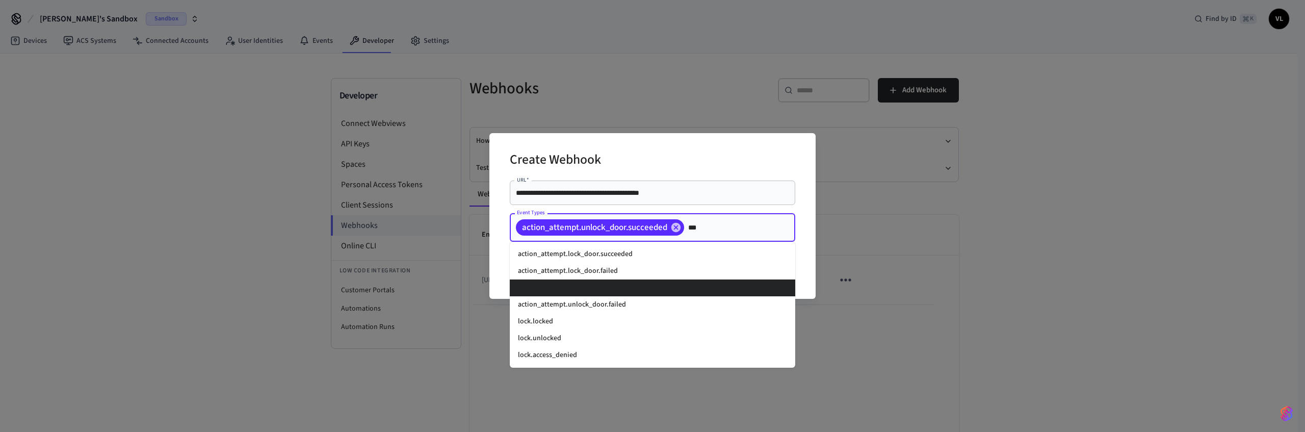  I want to click on li: lock.locked, so click(653, 321).